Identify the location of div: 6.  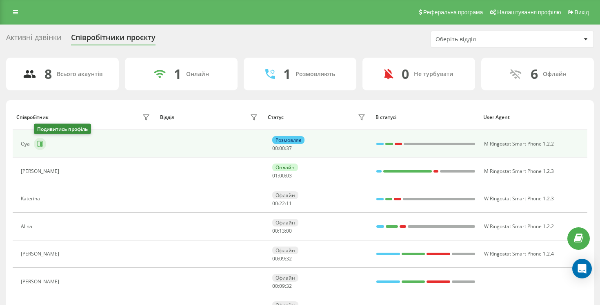
(535, 74).